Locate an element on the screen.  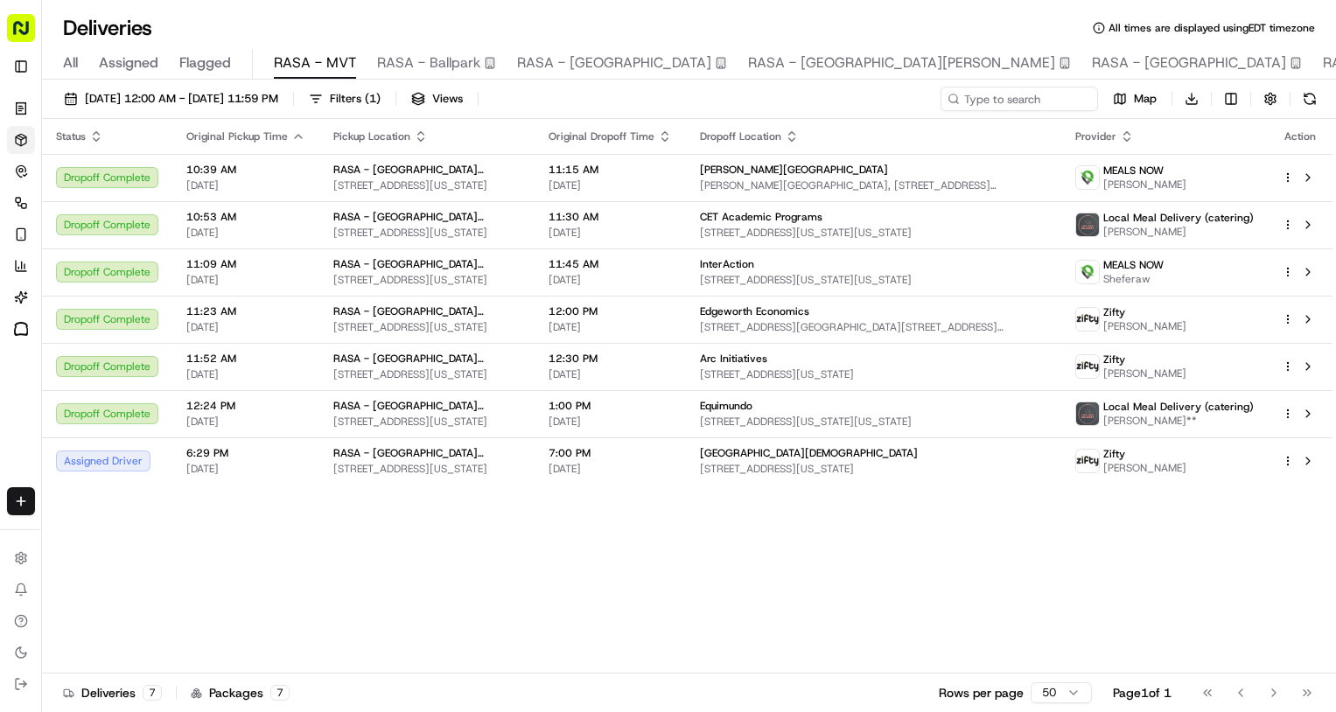
span: Arc Initiatives is located at coordinates (733, 359).